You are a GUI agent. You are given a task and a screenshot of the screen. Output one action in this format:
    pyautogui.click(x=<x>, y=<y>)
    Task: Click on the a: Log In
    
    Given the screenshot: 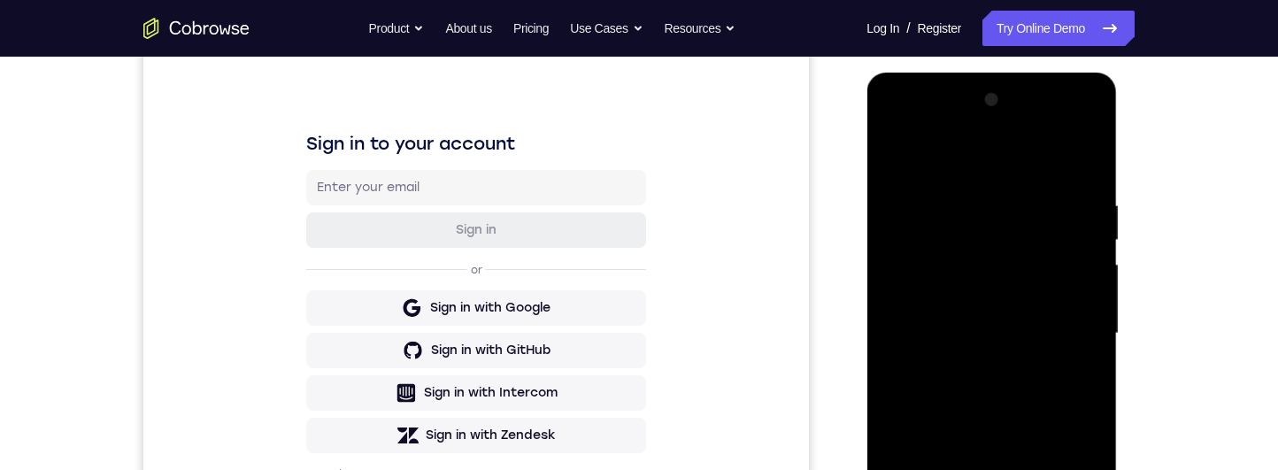 What is the action you would take?
    pyautogui.click(x=883, y=28)
    